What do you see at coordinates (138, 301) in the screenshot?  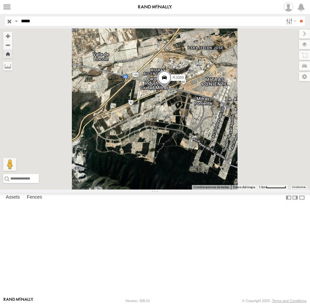 I see `div: Version: 308.01` at bounding box center [138, 301].